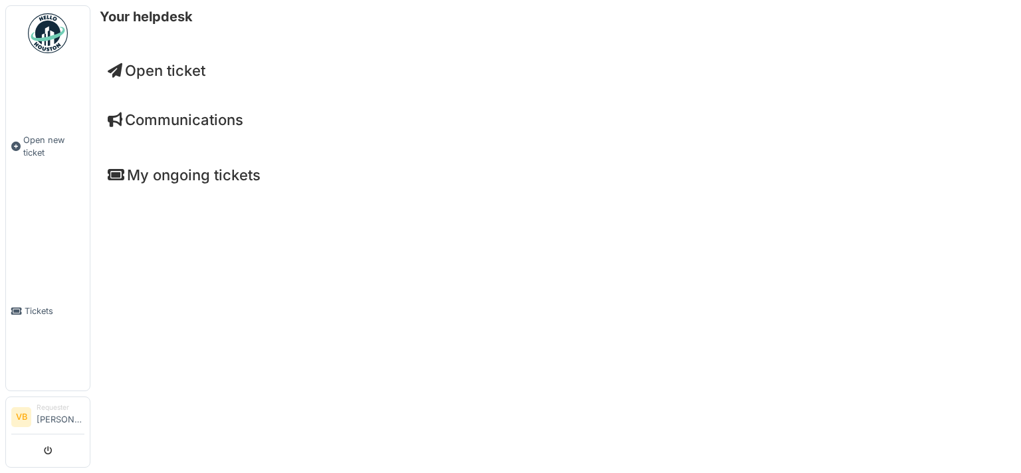 This screenshot has height=473, width=1021. Describe the element at coordinates (48, 311) in the screenshot. I see `a: Tickets` at that location.